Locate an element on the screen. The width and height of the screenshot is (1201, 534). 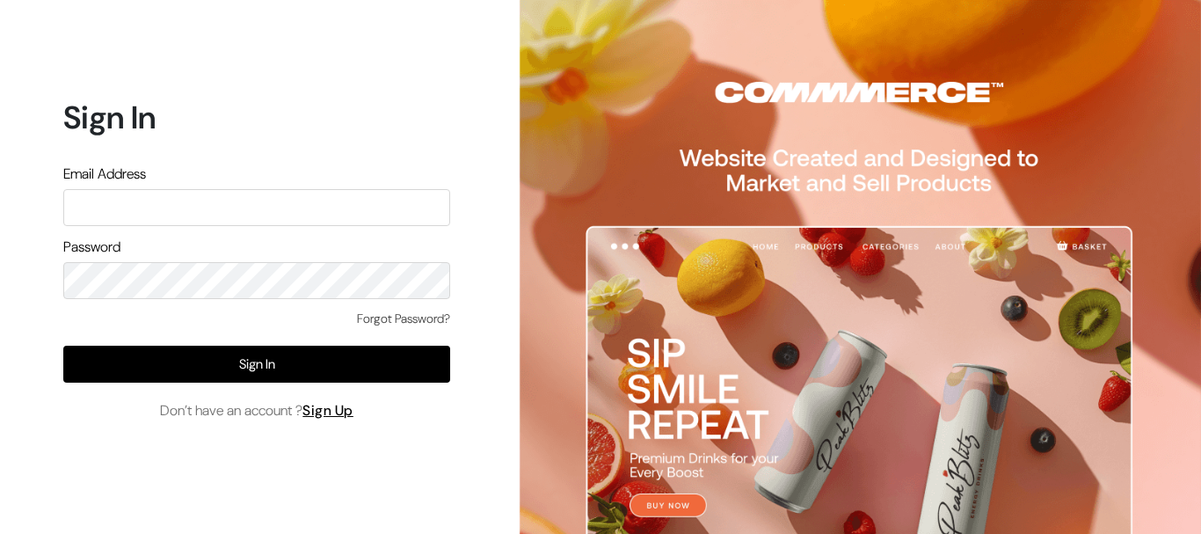
span: Don’t have an account ? is located at coordinates (257, 411).